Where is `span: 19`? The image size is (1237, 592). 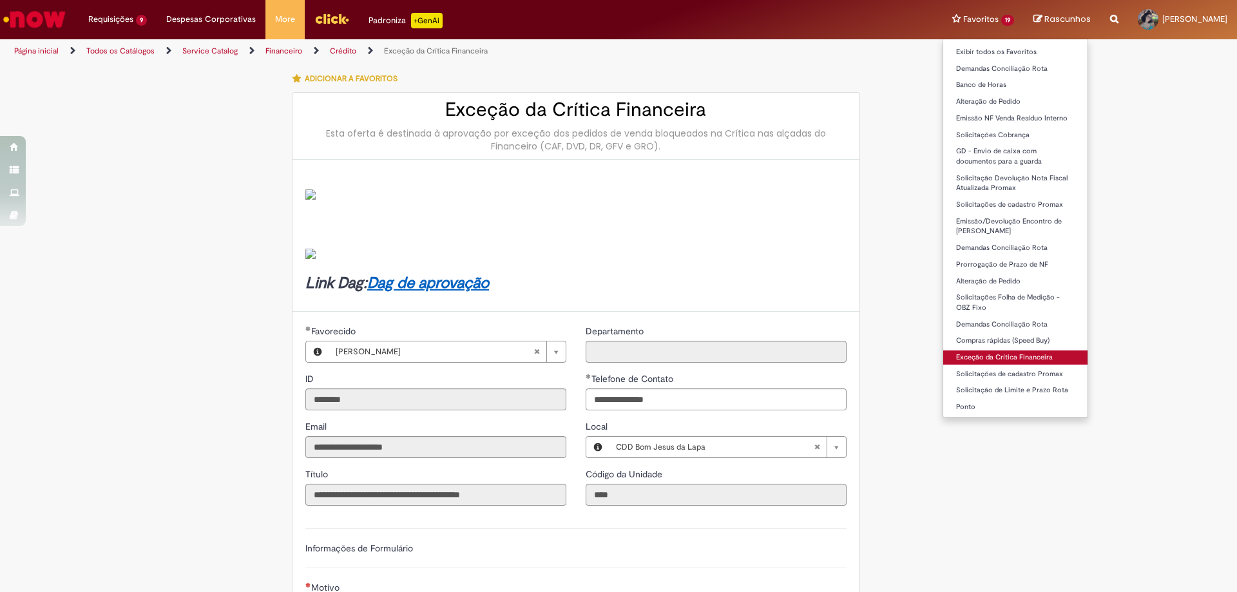
span: 19 is located at coordinates (1008, 20).